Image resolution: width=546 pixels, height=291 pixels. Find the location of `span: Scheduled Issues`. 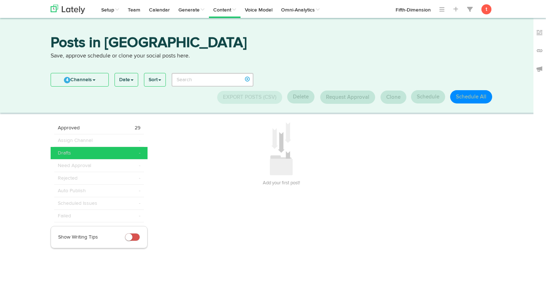

span: Scheduled Issues is located at coordinates (78, 203).